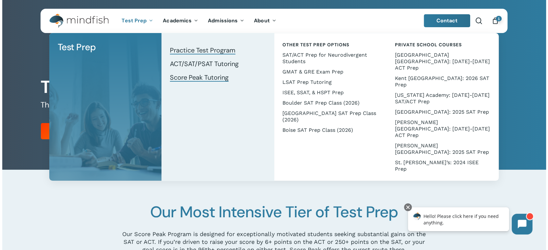  Describe the element at coordinates (217, 50) in the screenshot. I see `a: Practice Test Program` at that location.